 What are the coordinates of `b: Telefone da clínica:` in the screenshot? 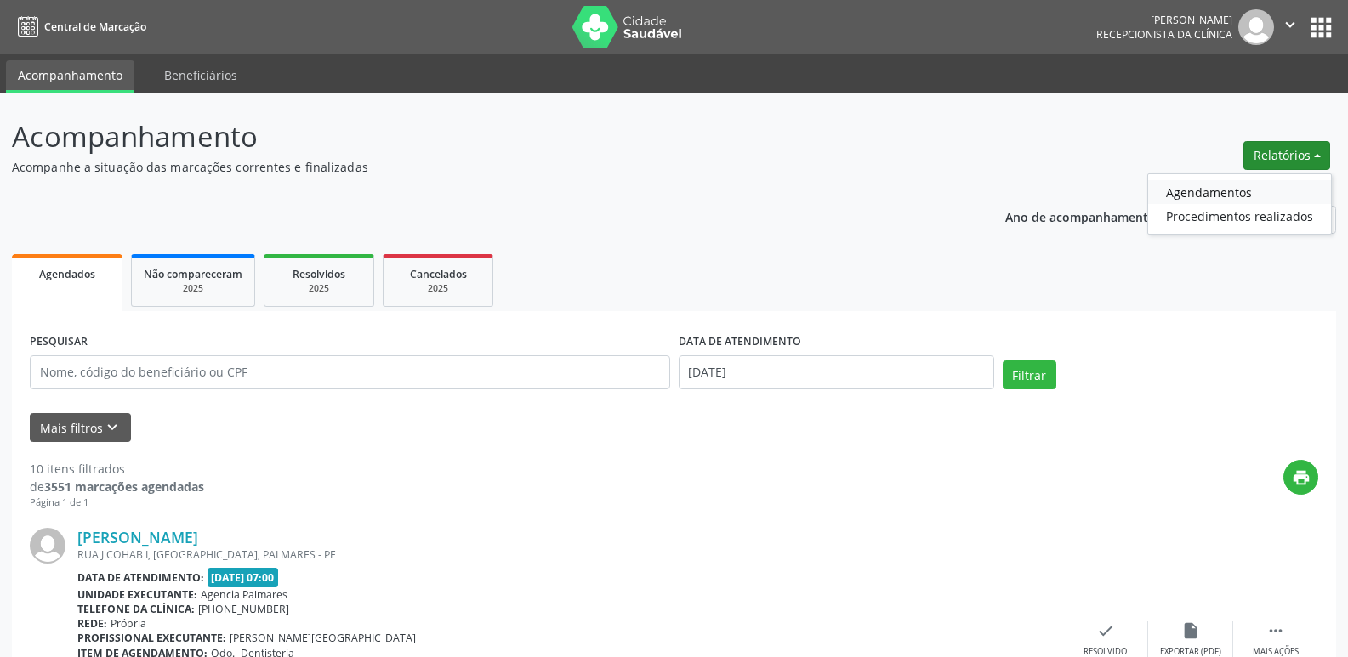 It's located at (136, 609).